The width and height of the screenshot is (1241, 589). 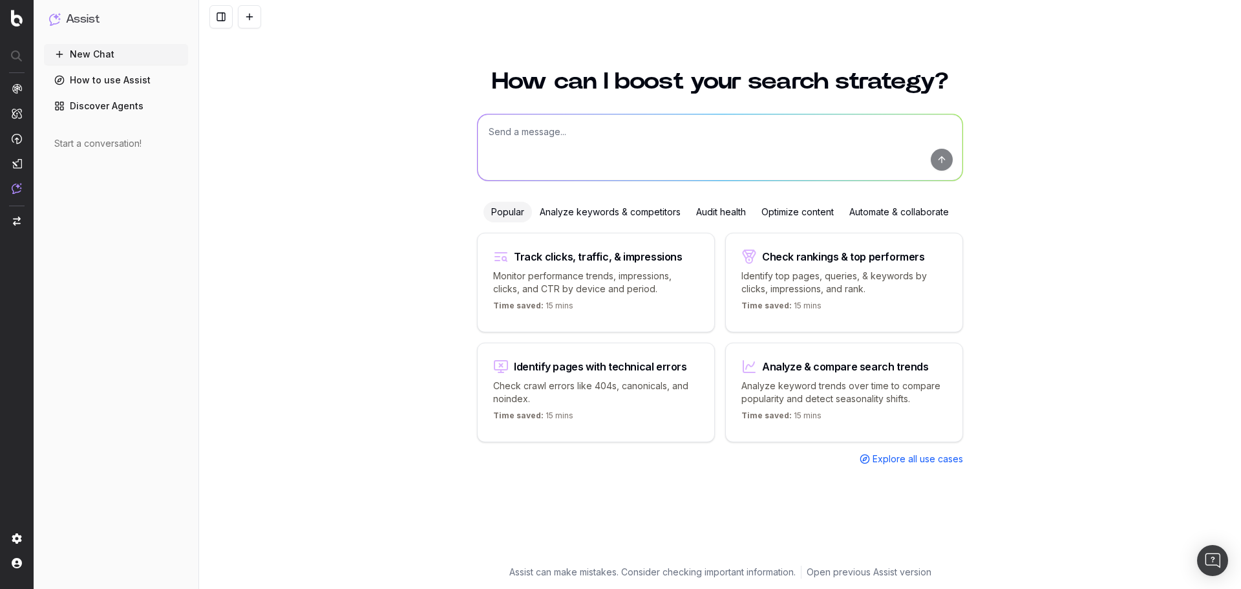 I want to click on div: Identify pages with technical errors, so click(x=601, y=367).